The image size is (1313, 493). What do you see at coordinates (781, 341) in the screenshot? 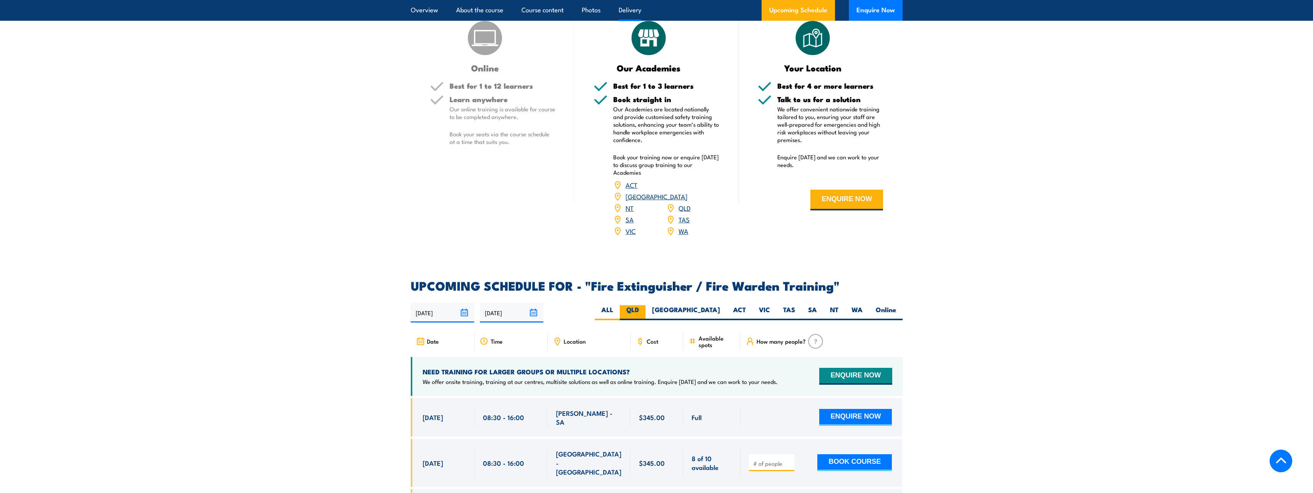
I see `span: How many people?` at bounding box center [781, 341].